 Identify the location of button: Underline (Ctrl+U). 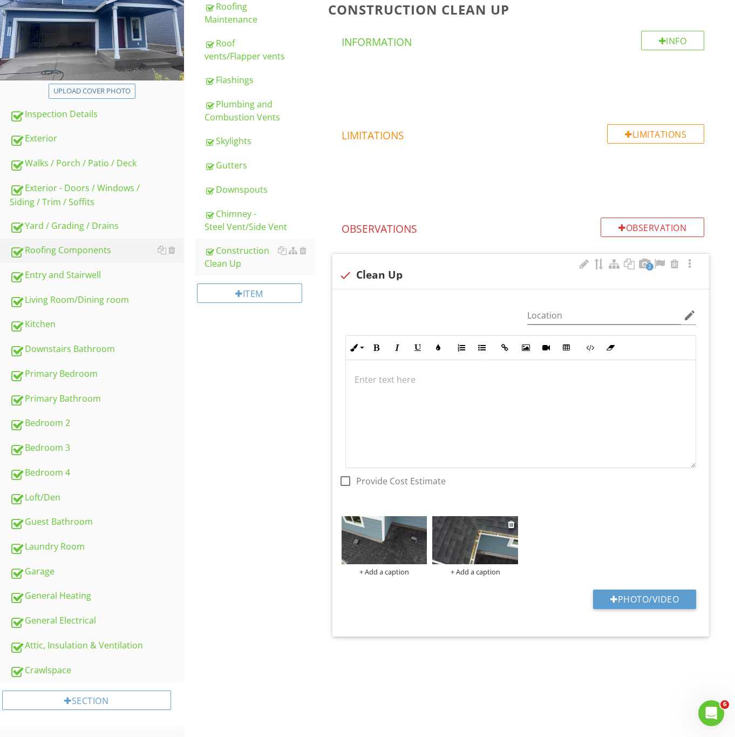
(418, 348).